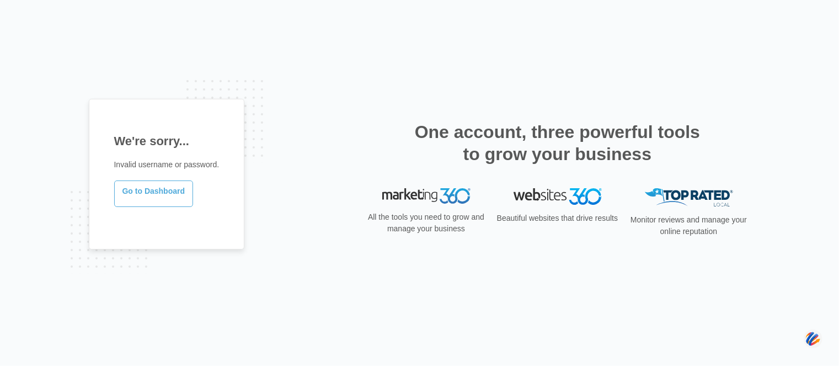 The width and height of the screenshot is (839, 366). Describe the element at coordinates (557, 196) in the screenshot. I see `img: Websites 360` at that location.